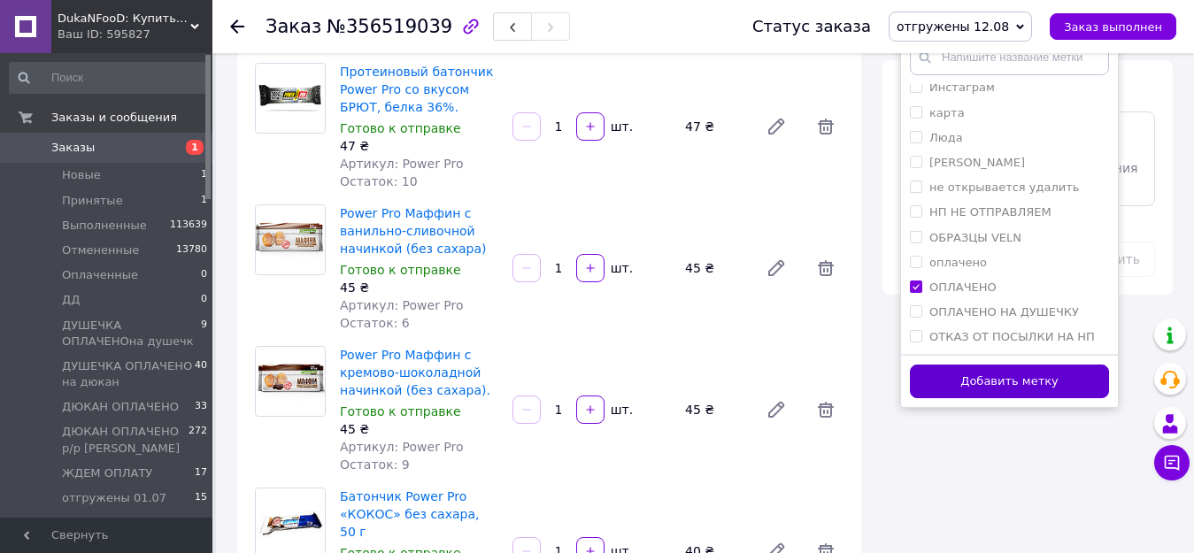 This screenshot has width=1194, height=553. Describe the element at coordinates (135, 35) in the screenshot. I see `div: Ваш ID: 595827` at that location.